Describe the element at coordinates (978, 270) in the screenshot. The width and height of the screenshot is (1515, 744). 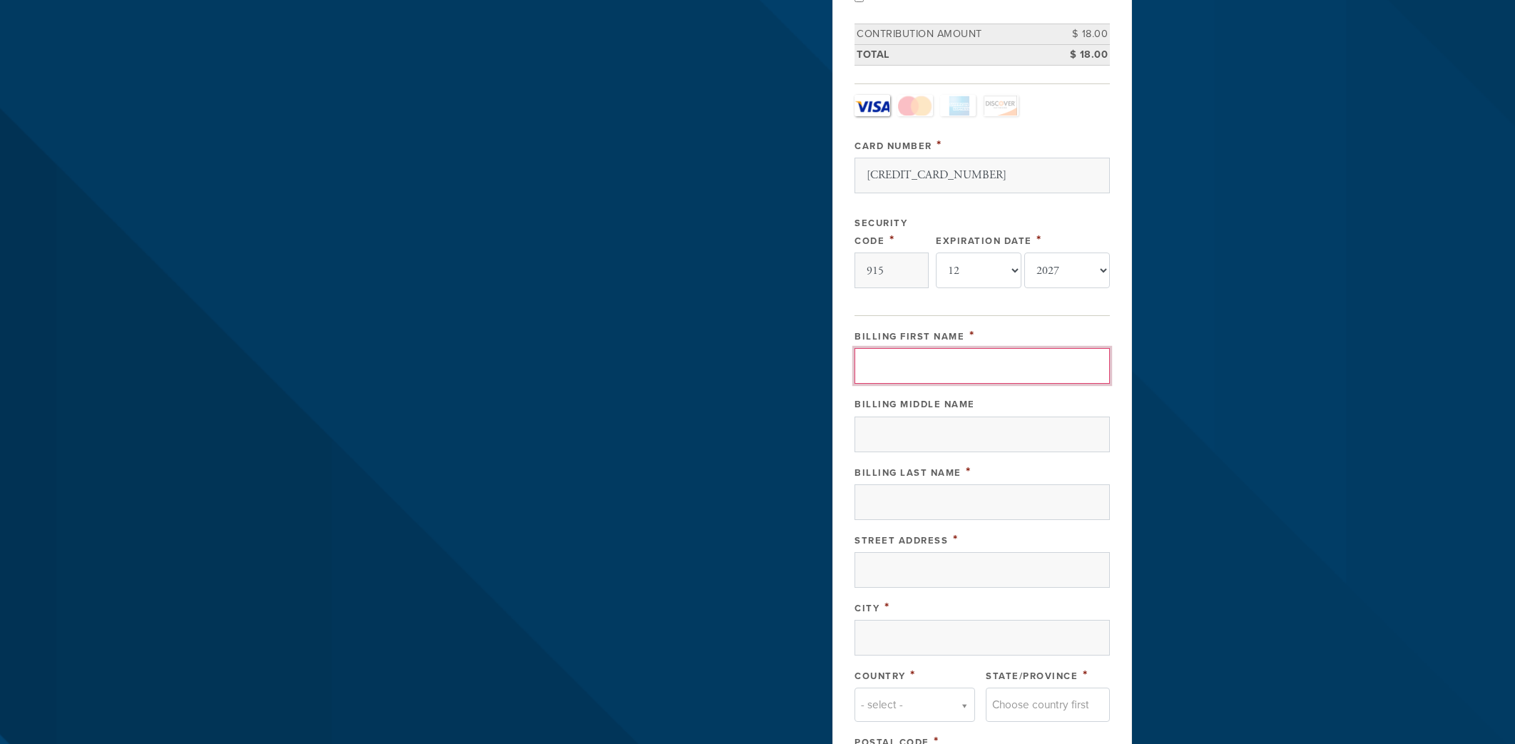
I see `select: Expiration Date month` at that location.